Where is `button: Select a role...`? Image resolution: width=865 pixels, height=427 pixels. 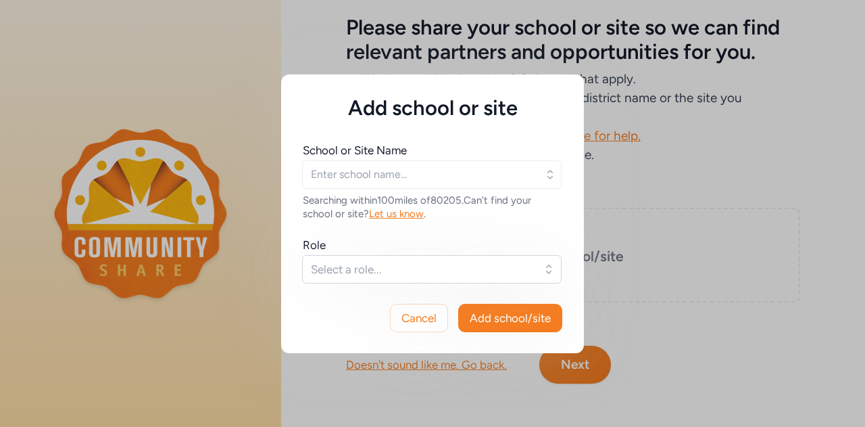
button: Select a role... is located at coordinates (432, 269).